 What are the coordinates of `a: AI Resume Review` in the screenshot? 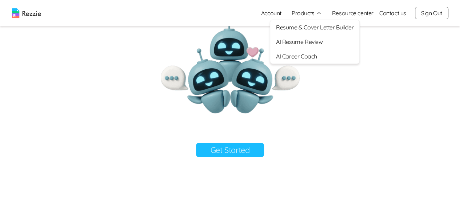 It's located at (315, 42).